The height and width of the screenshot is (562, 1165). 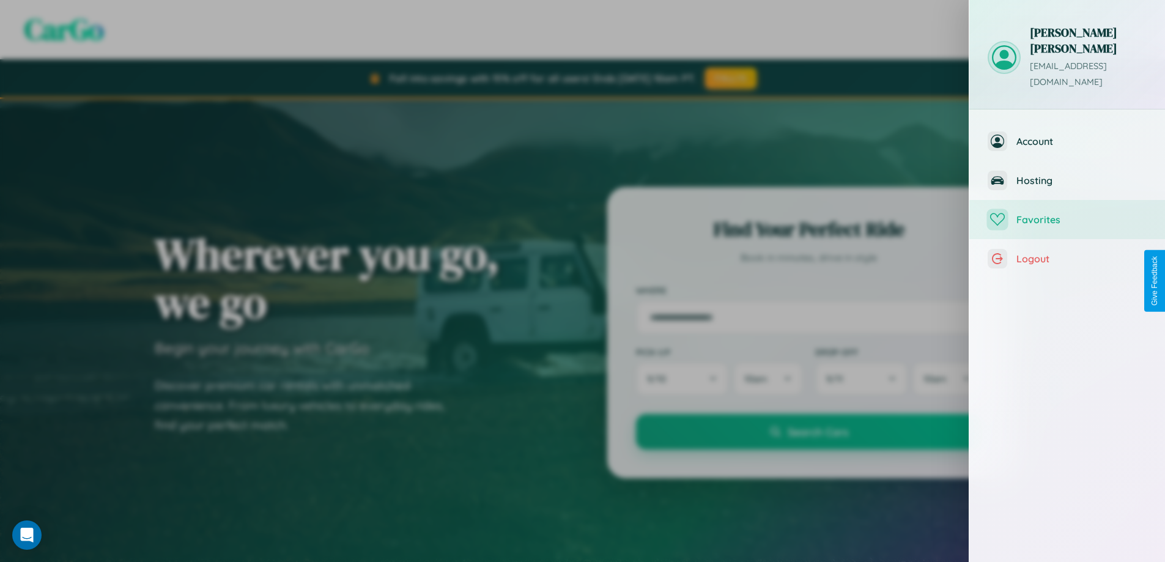 What do you see at coordinates (1067, 180) in the screenshot?
I see `button: Hosting` at bounding box center [1067, 180].